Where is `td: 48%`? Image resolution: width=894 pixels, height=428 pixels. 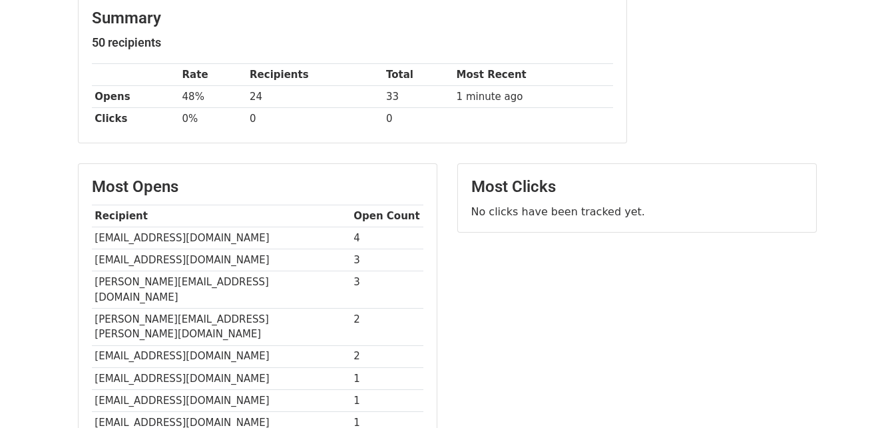
td: 48% is located at coordinates (213, 97).